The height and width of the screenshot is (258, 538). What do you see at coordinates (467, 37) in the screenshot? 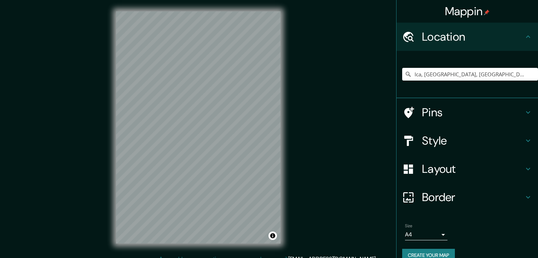
I see `div: Location` at bounding box center [467, 37].